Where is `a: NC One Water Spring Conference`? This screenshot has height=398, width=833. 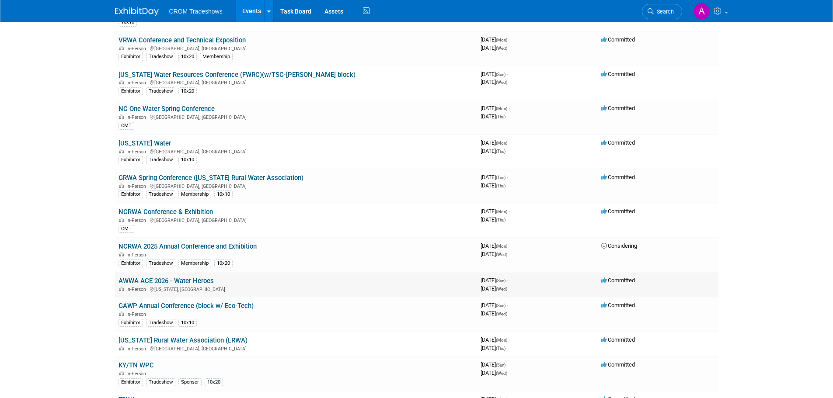
a: NC One Water Spring Conference is located at coordinates (167, 109).